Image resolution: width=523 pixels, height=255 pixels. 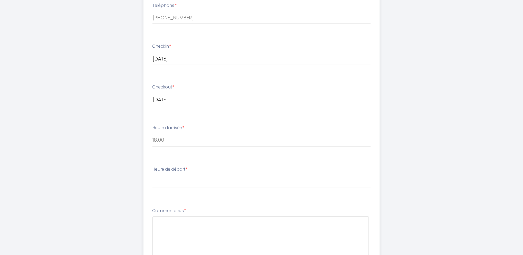 I want to click on label: Checkout, so click(x=163, y=87).